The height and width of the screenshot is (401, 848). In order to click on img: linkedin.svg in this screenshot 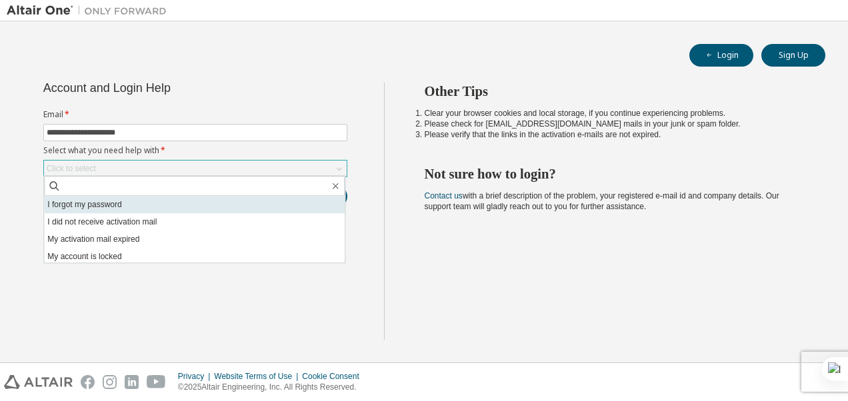, I will do `click(131, 382)`.